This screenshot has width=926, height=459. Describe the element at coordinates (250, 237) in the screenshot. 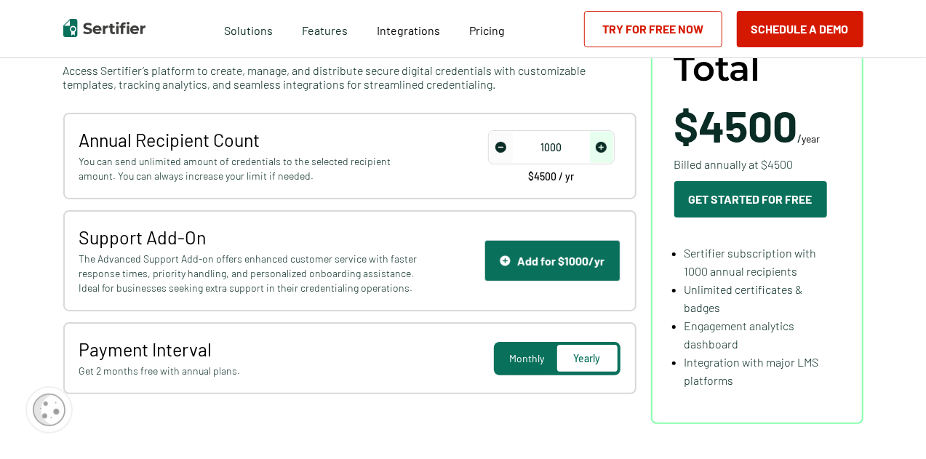

I see `span: Support Add-On` at that location.